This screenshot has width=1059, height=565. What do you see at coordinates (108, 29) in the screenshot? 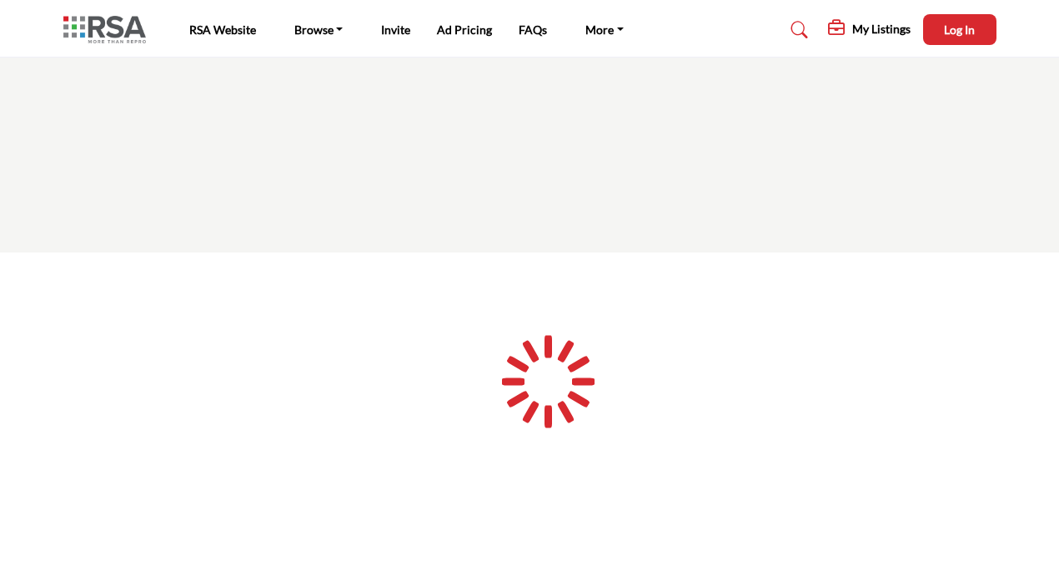
I see `img: Site Logo` at bounding box center [108, 29].